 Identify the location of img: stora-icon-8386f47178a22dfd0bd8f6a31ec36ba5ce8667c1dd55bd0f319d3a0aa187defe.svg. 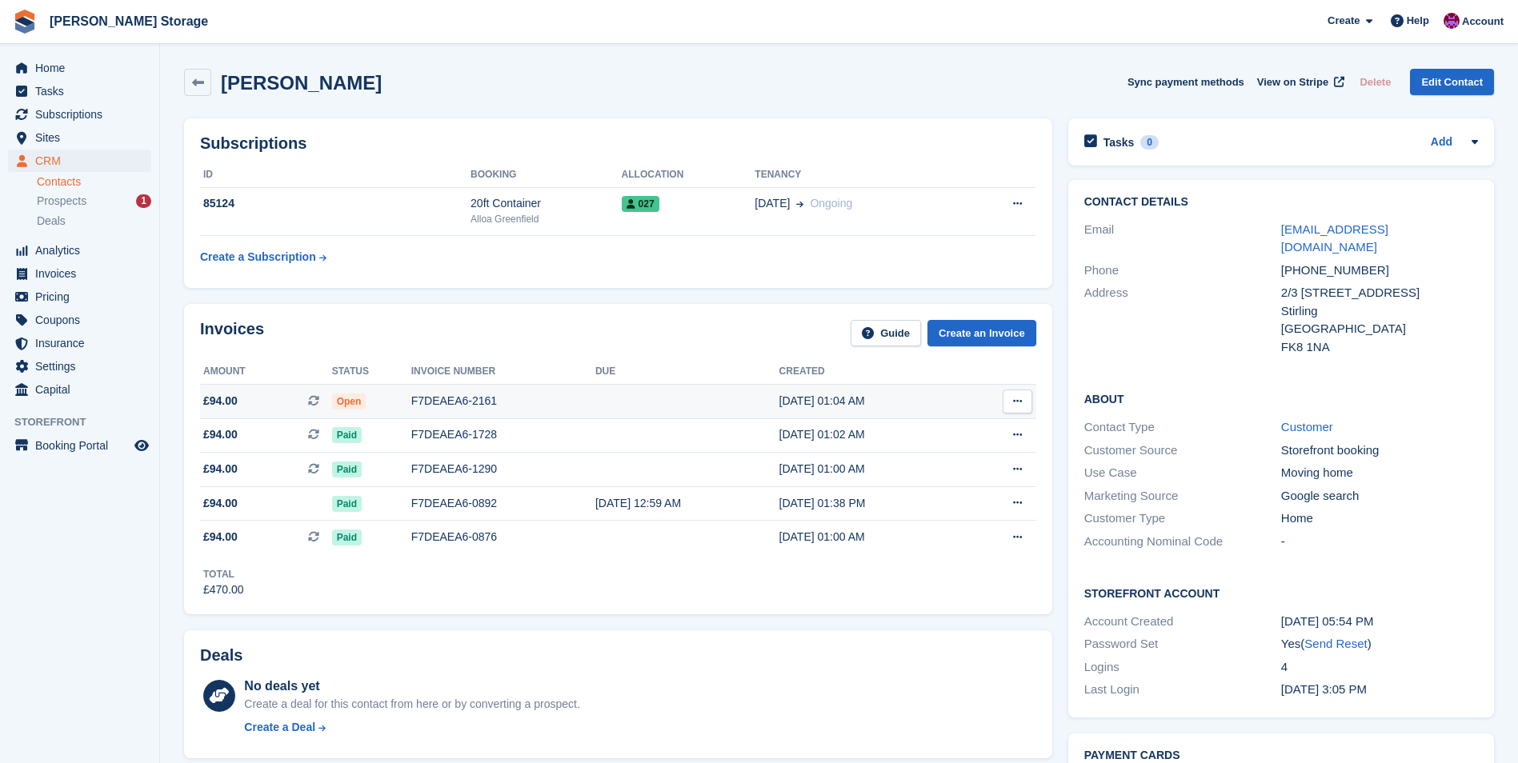
(25, 22).